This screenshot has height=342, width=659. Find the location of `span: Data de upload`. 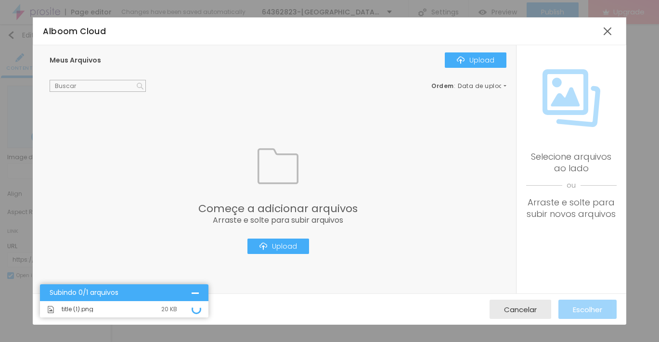

span: Data de upload is located at coordinates (483, 86).